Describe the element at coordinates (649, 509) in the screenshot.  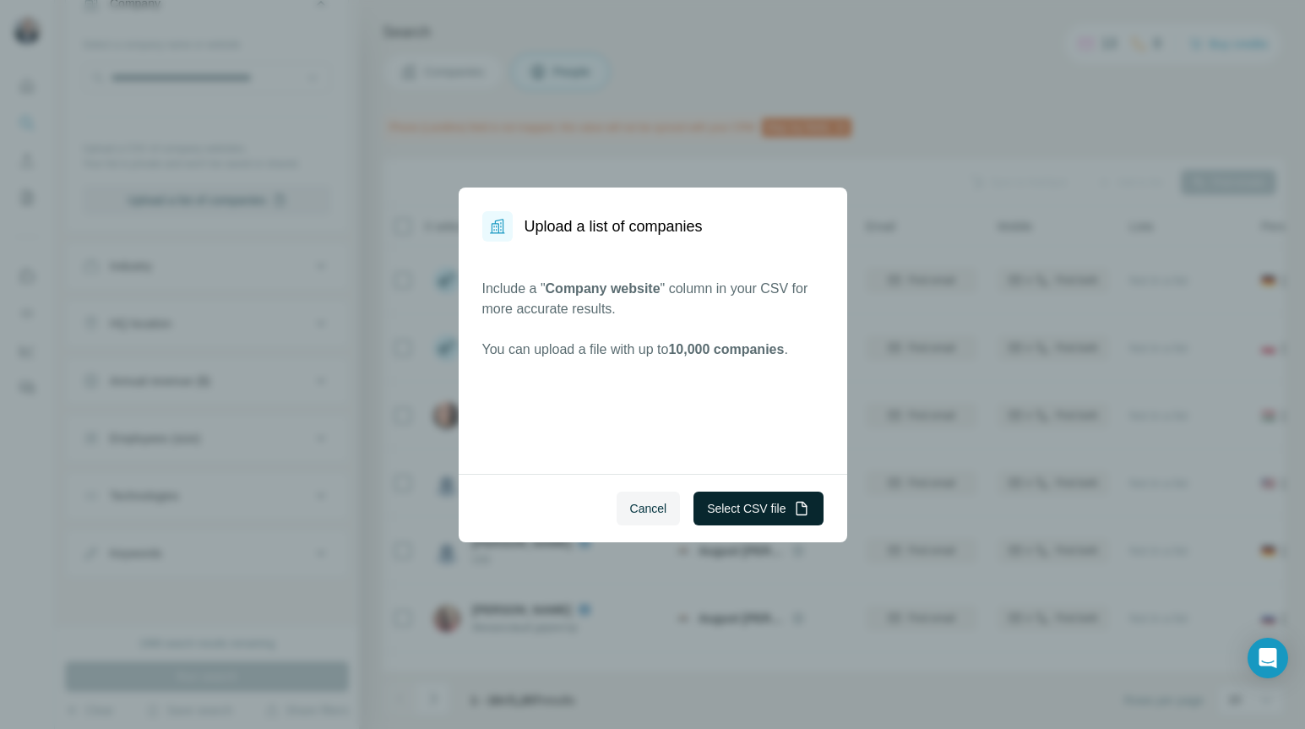
I see `button: Cancel` at that location.